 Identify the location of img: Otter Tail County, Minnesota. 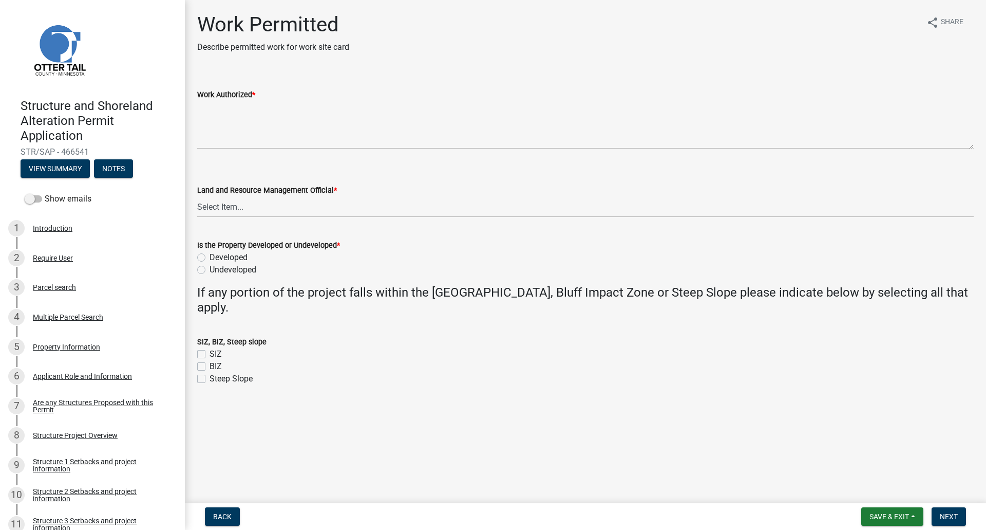
(59, 49).